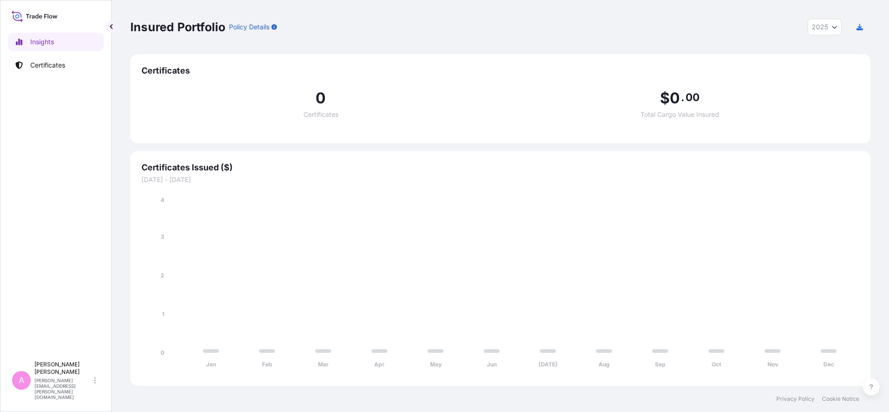 Image resolution: width=889 pixels, height=412 pixels. What do you see at coordinates (693, 97) in the screenshot?
I see `span: 00` at bounding box center [693, 97].